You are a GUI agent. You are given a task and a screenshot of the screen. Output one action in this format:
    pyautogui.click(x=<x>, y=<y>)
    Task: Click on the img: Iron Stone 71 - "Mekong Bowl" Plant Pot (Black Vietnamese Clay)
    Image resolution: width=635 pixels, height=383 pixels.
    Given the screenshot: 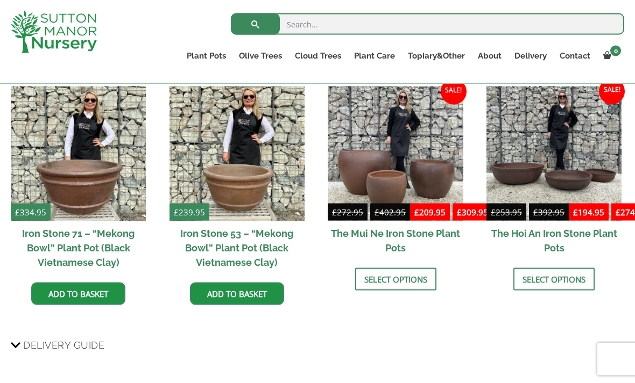 What is the action you would take?
    pyautogui.click(x=78, y=154)
    